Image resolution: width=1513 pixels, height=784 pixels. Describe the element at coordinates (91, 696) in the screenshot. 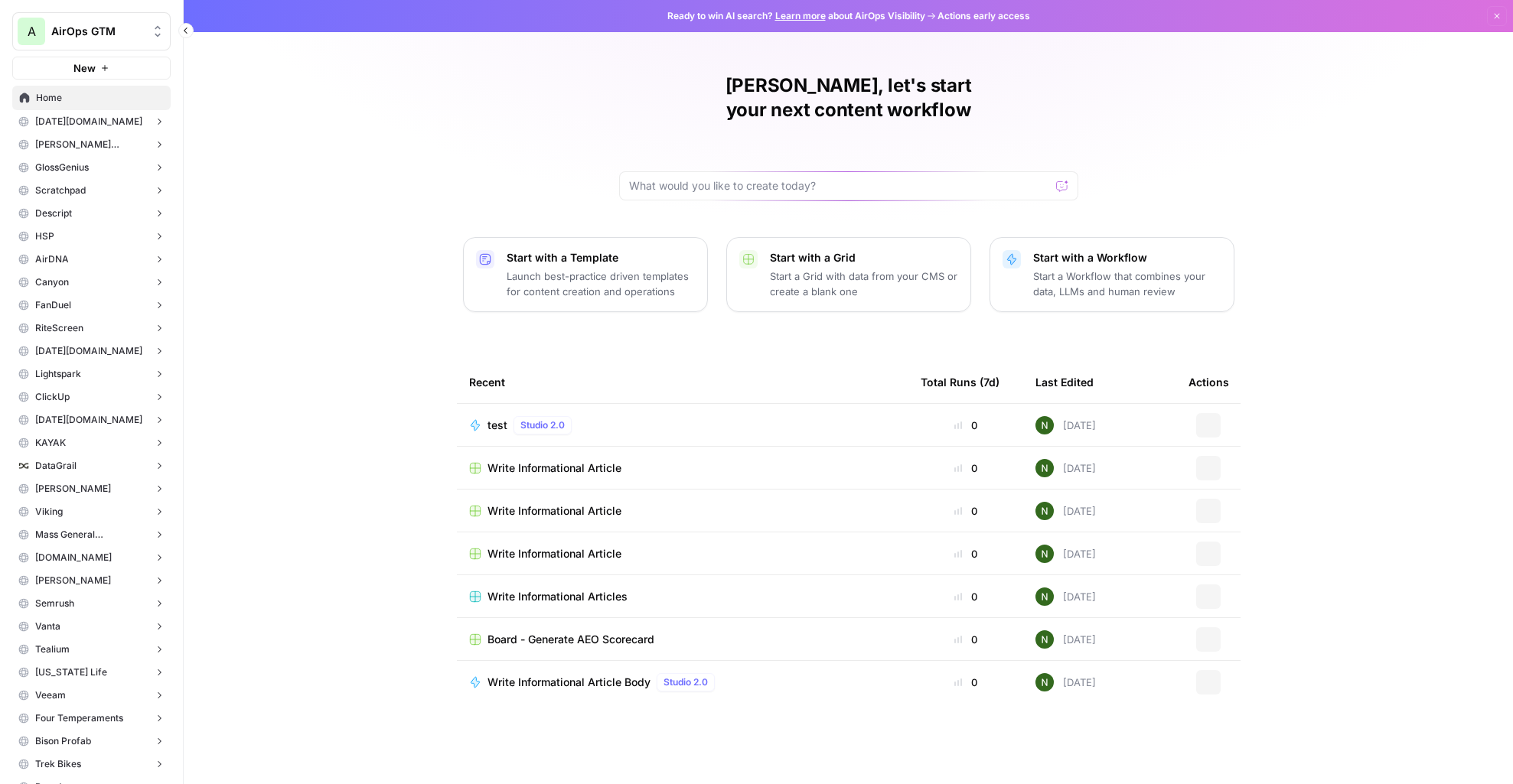

I see `button: Veeam` at that location.